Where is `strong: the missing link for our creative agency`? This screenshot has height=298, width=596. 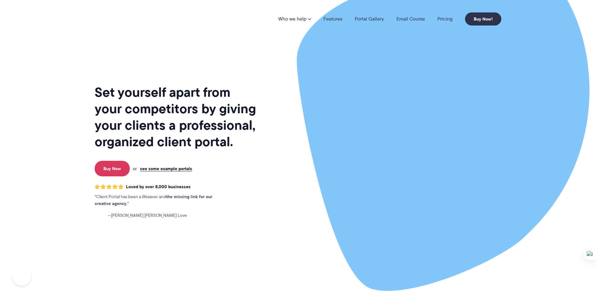
strong: the missing link for our creative agency is located at coordinates (153, 200).